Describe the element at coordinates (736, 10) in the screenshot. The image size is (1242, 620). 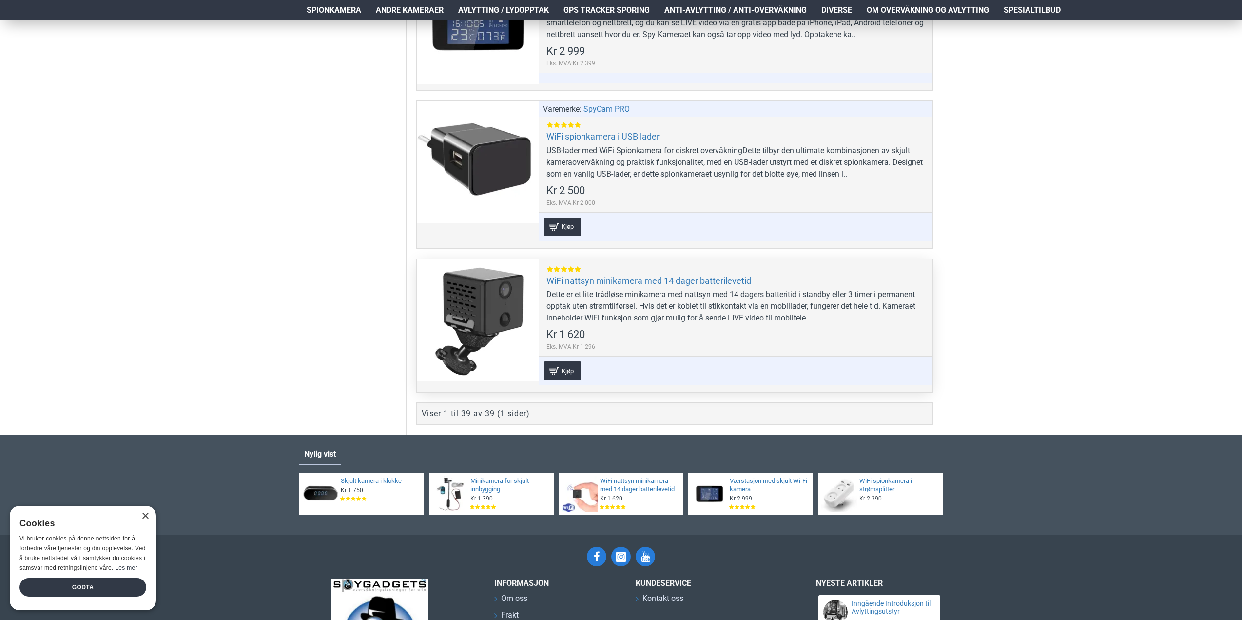
I see `span: Anti-avlytting / Anti-overvåkning` at that location.